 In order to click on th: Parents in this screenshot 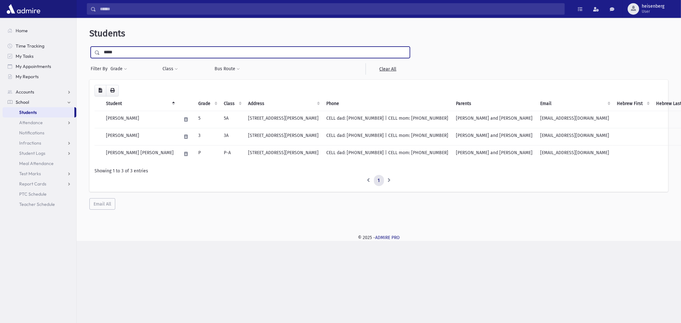, I will do `click(494, 104)`.